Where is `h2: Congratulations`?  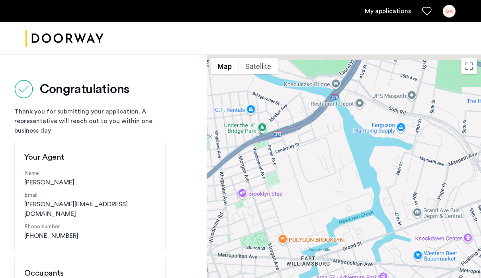 h2: Congratulations is located at coordinates (84, 89).